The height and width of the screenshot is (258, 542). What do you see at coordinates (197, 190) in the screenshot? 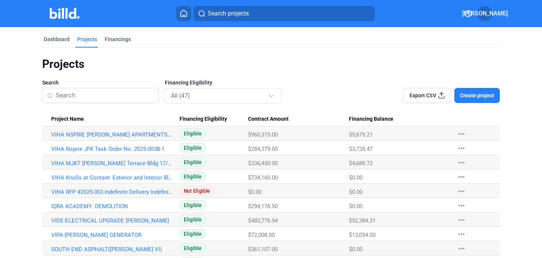
I see `span: Not Eligible` at bounding box center [197, 190].